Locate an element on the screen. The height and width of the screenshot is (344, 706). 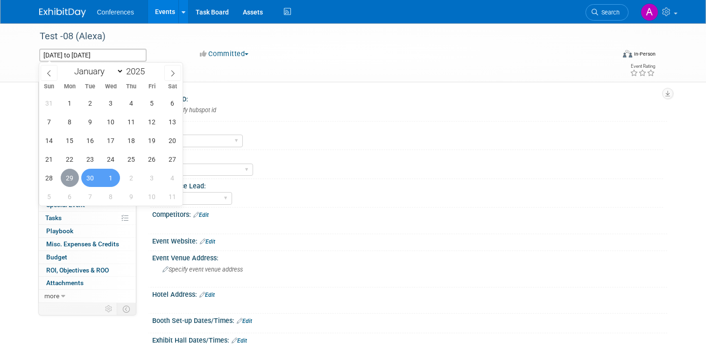
img: ExhibitDay is located at coordinates (63, 13).